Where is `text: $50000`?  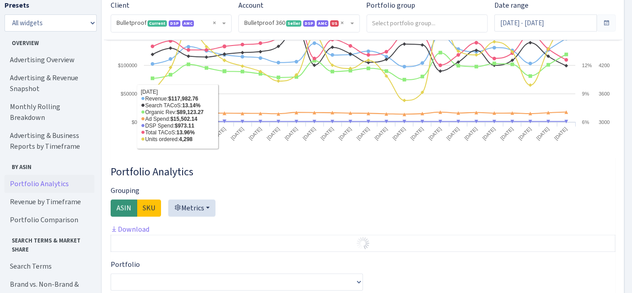 text: $50000 is located at coordinates (129, 94).